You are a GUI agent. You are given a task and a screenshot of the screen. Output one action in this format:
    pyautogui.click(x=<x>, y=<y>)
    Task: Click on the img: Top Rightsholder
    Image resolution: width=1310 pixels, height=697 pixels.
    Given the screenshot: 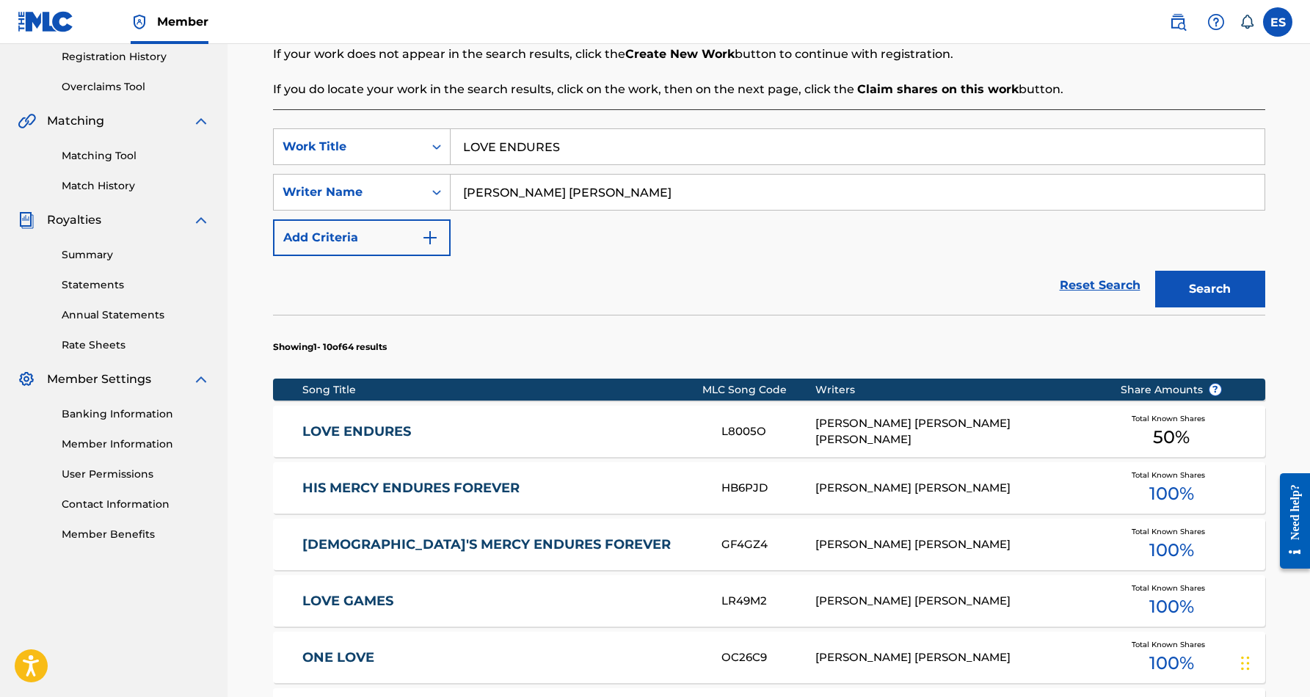 What is the action you would take?
    pyautogui.click(x=139, y=22)
    